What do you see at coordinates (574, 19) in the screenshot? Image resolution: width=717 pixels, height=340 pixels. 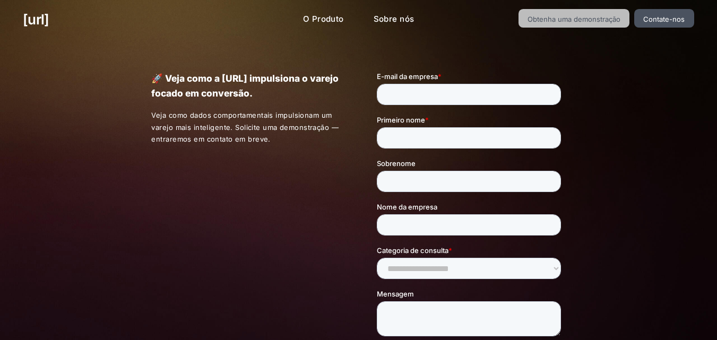 I see `font: Obtenha uma demonstração` at bounding box center [574, 19].